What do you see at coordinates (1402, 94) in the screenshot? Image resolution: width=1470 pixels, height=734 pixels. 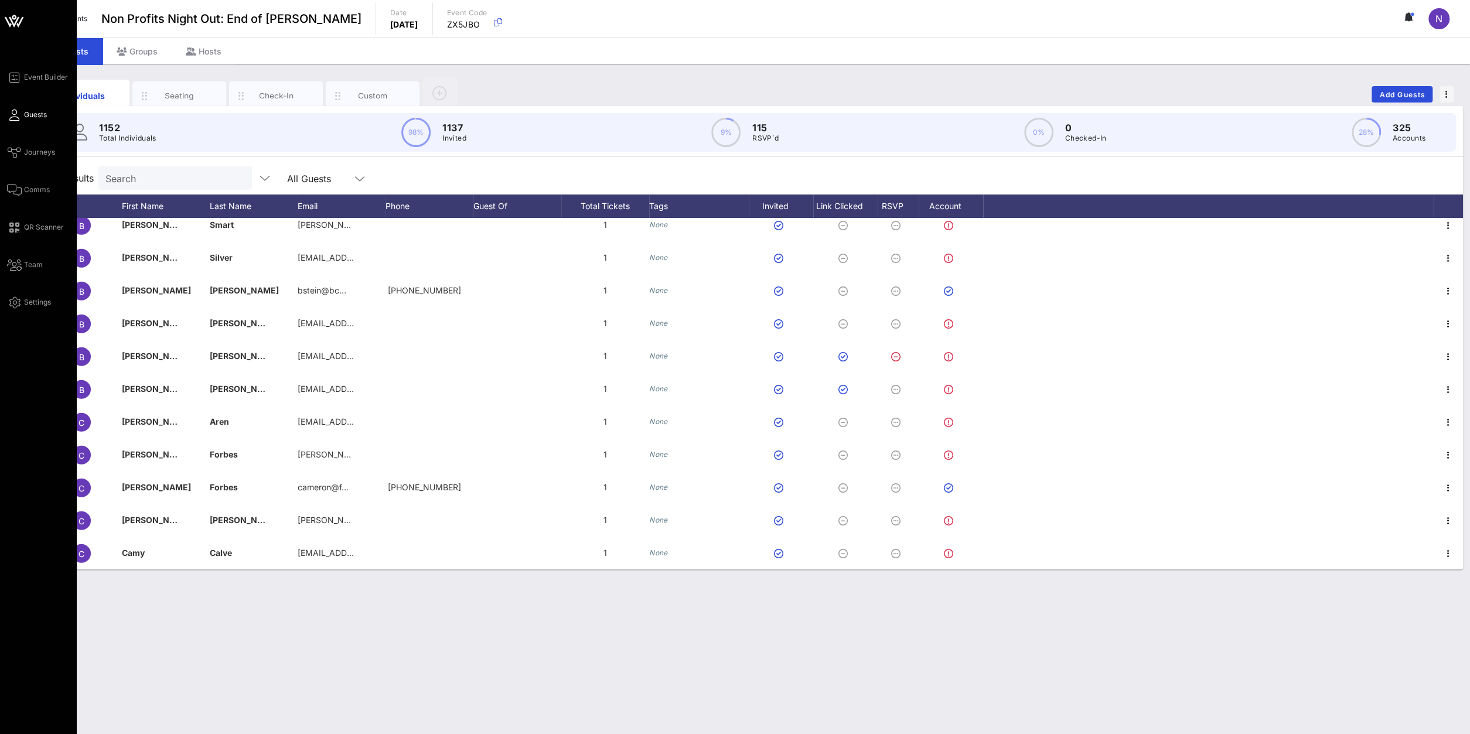 I see `span: Add Guests` at bounding box center [1402, 94].